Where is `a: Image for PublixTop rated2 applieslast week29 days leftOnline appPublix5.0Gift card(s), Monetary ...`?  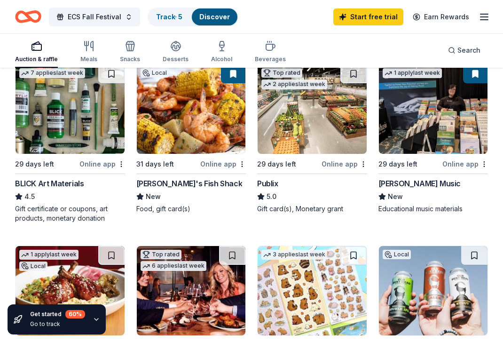 a: Image for PublixTop rated2 applieslast week29 days leftOnline appPublix5.0Gift card(s), Monetary ... is located at coordinates (312, 139).